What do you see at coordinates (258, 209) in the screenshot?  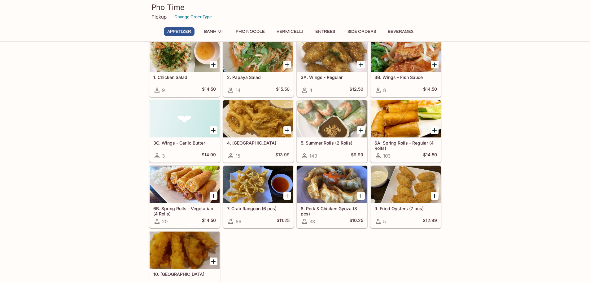 I see `h5: 7. Crab Rangoon (6 pcs)` at bounding box center [258, 209].